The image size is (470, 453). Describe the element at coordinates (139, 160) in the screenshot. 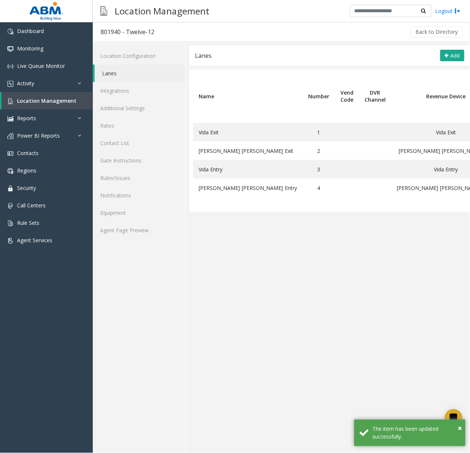

I see `a: Gate Instructions` at that location.